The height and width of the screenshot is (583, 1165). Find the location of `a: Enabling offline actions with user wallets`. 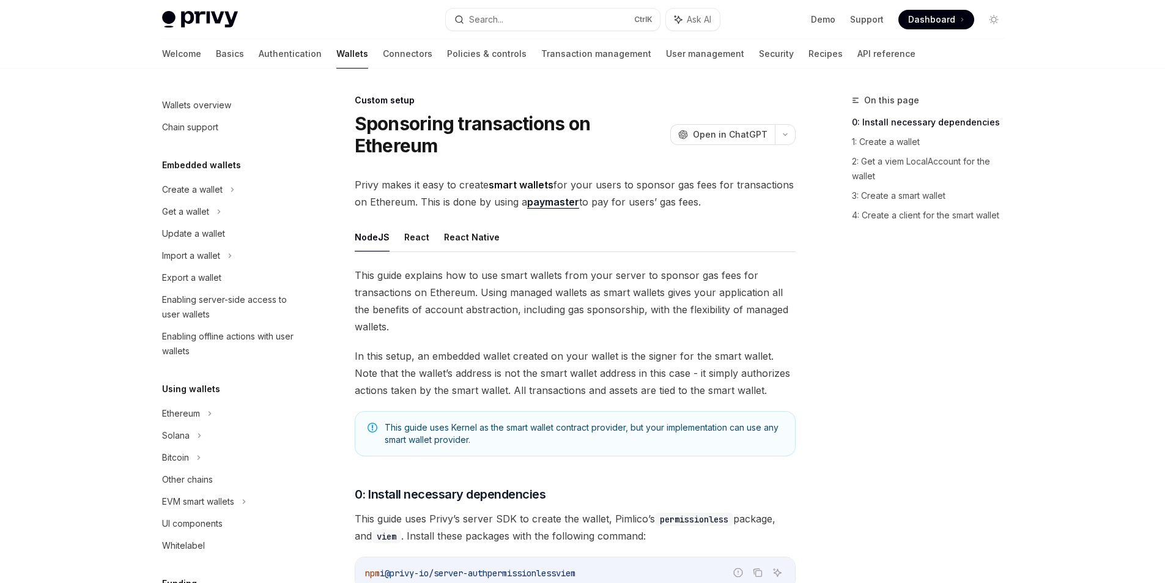

a: Enabling offline actions with user wallets is located at coordinates (230, 344).